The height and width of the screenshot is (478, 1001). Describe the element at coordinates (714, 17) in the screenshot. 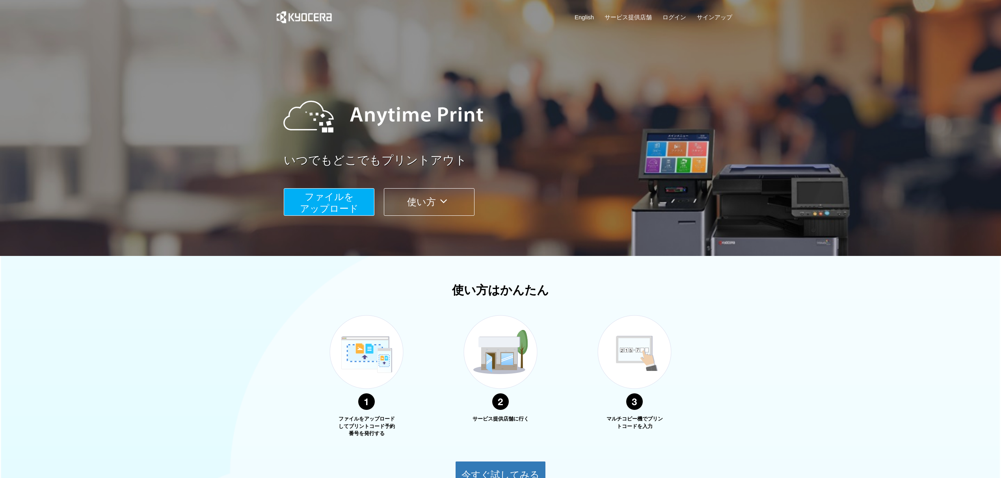

I see `a: サインアップ` at that location.